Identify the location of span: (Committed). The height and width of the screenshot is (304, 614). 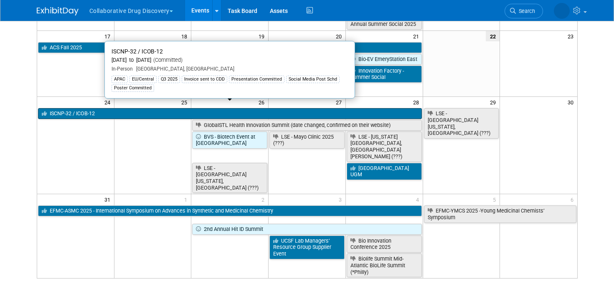
(167, 60).